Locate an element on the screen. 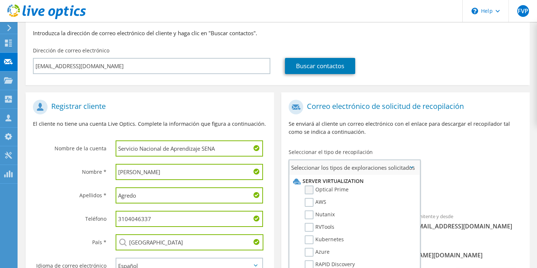 This screenshot has height=268, width=537. div: Remitente y desde is located at coordinates (467, 221).